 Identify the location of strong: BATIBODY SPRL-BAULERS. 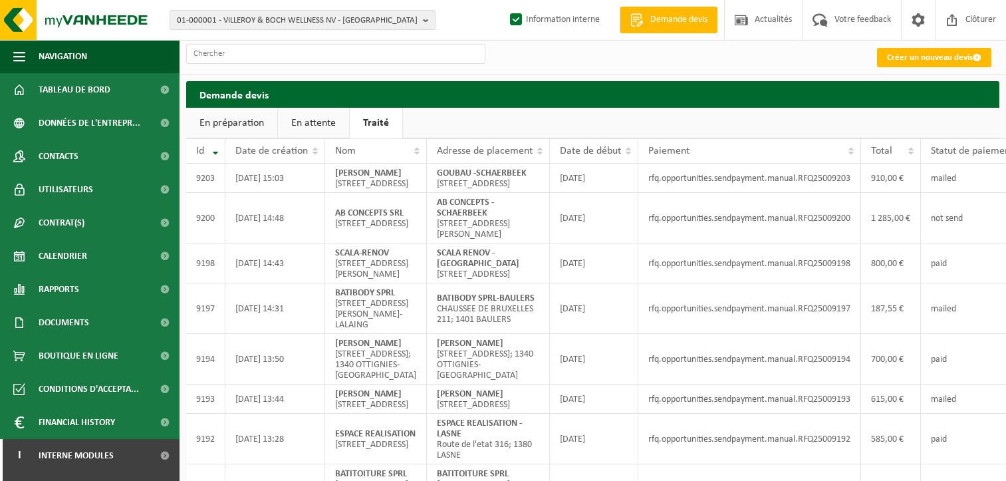
(485, 298).